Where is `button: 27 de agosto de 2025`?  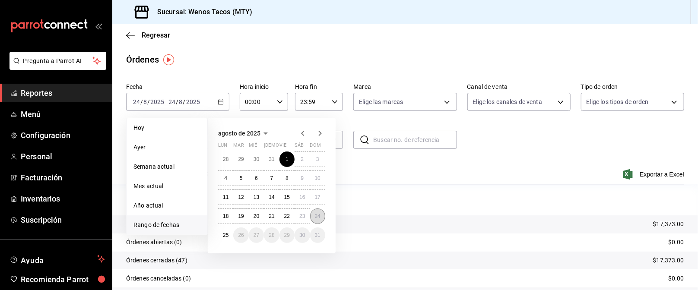 button: 27 de agosto de 2025 is located at coordinates (256, 235).